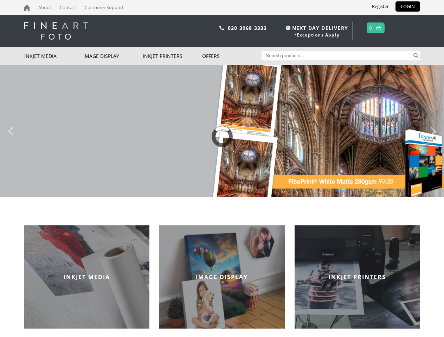 This screenshot has width=444, height=337. Describe the element at coordinates (87, 277) in the screenshot. I see `h2: INKJET MEDIA` at that location.